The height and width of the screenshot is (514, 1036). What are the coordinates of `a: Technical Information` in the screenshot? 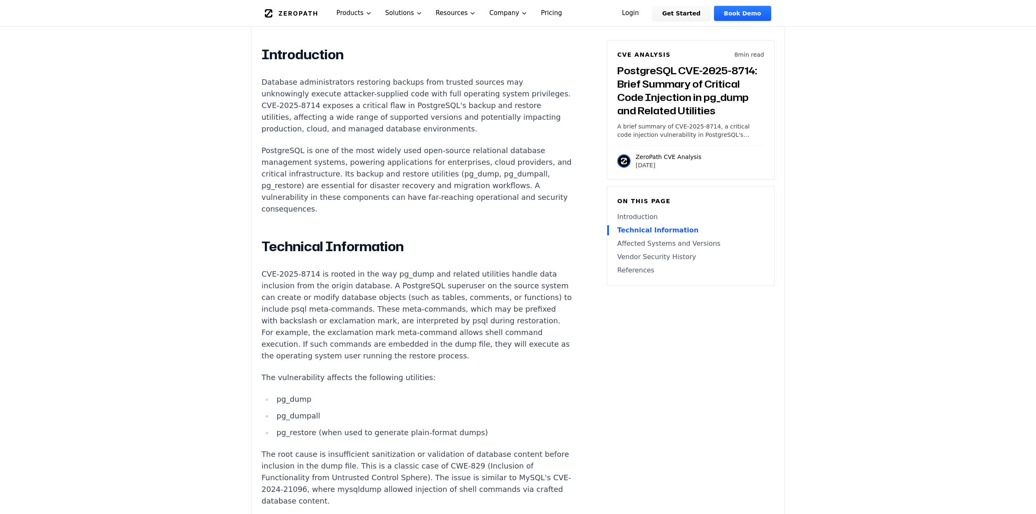 It's located at (691, 230).